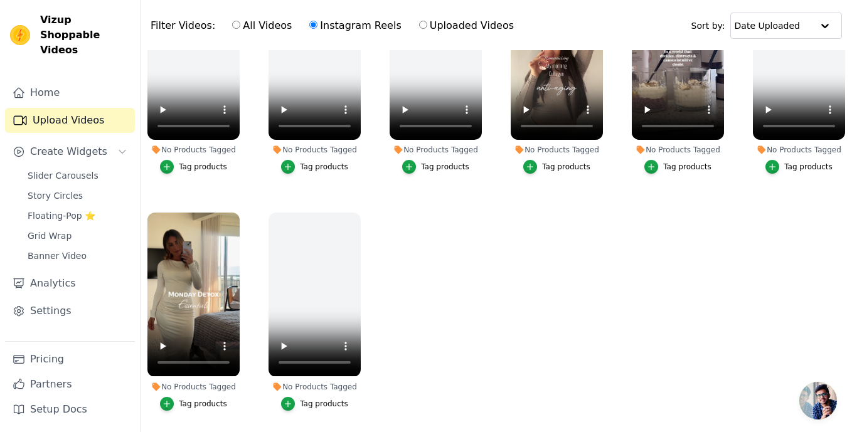 Image resolution: width=852 pixels, height=432 pixels. I want to click on a: Grid Wrap, so click(77, 236).